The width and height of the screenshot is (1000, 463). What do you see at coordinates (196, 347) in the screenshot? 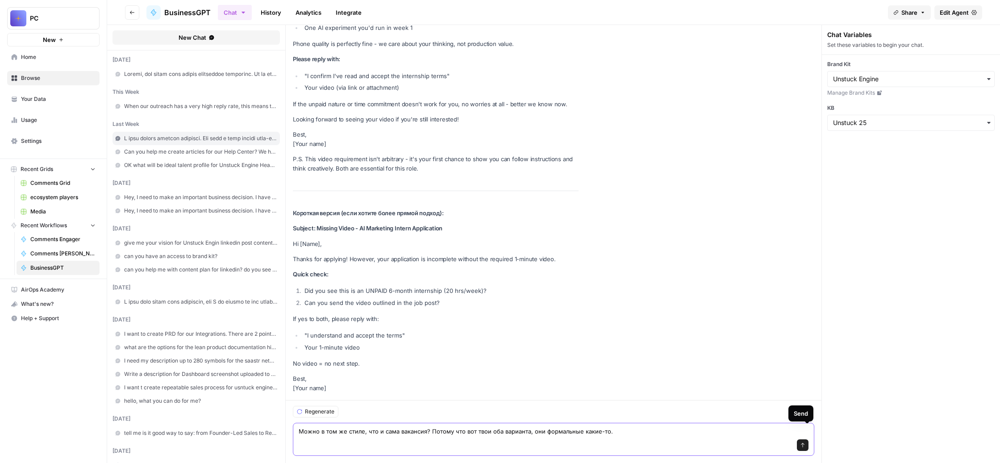
I see `a: what are the options for the lean product documentation hierarchy: product roadmap, product requi...` at bounding box center [196, 347].